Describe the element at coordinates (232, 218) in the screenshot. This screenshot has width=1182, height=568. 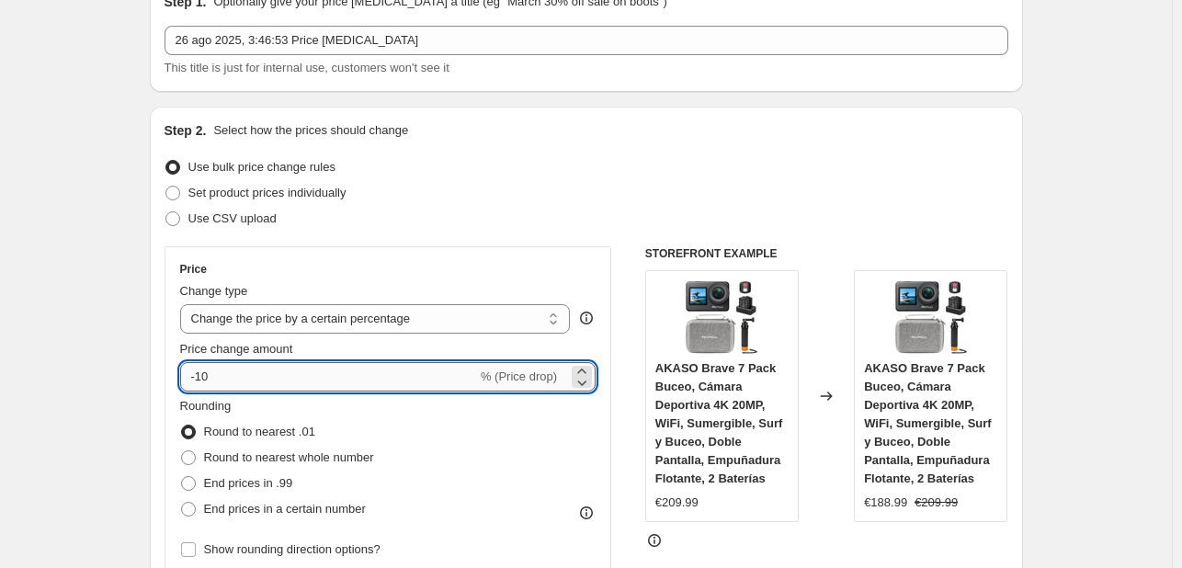
I see `span: Use CSV upload` at that location.